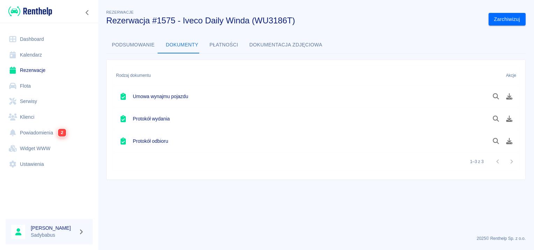  Describe the element at coordinates (87, 13) in the screenshot. I see `button: Zwiń nawigację` at that location.